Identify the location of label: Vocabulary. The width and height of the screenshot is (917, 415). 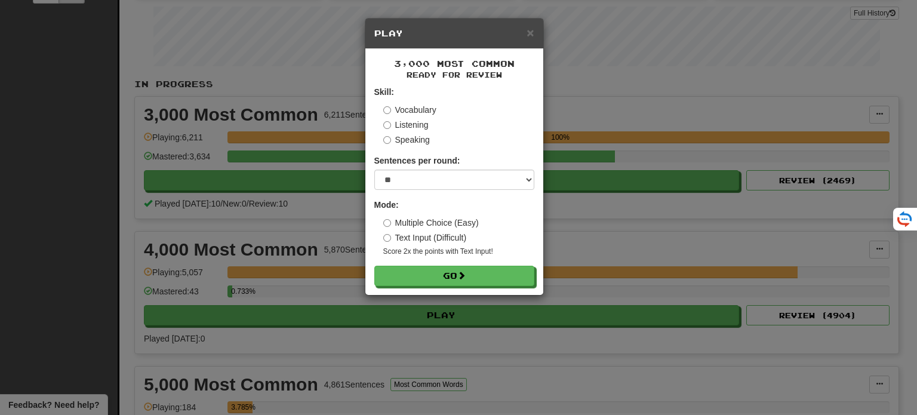
(409, 110).